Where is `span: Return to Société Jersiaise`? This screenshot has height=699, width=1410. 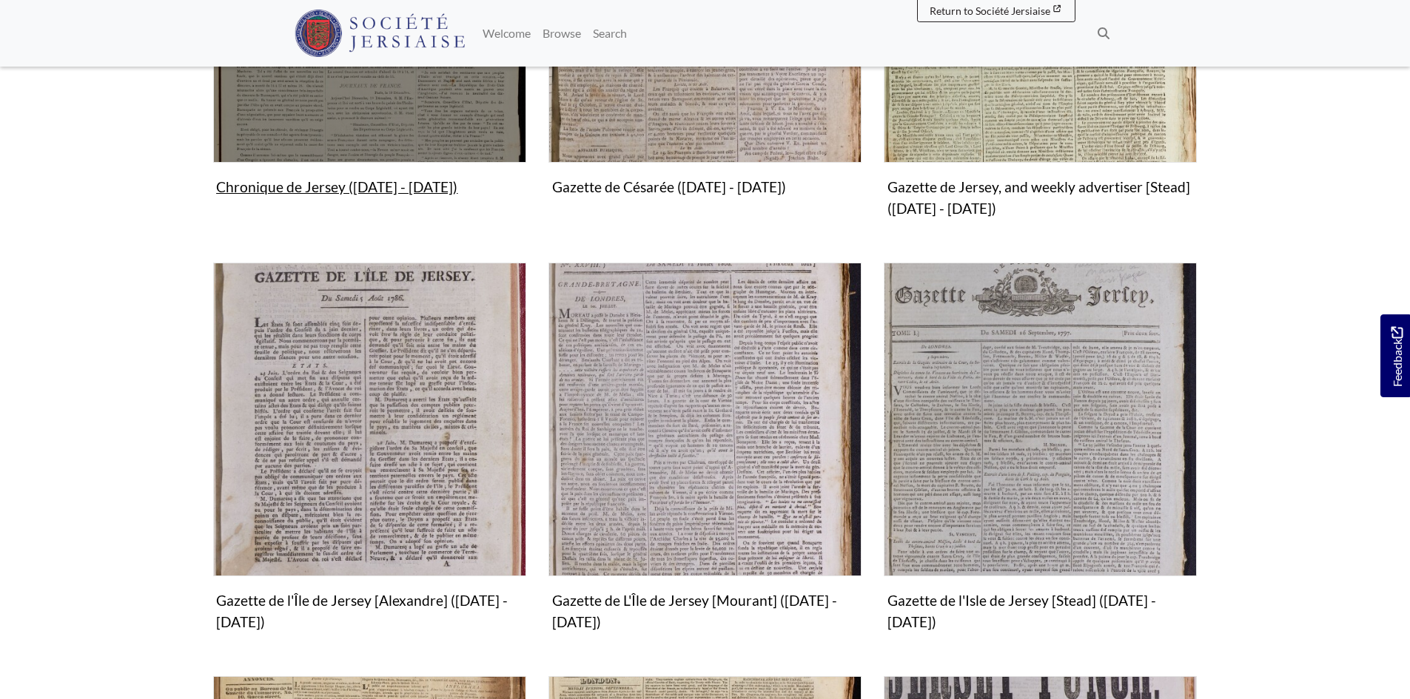
span: Return to Société Jersiaise is located at coordinates (990, 10).